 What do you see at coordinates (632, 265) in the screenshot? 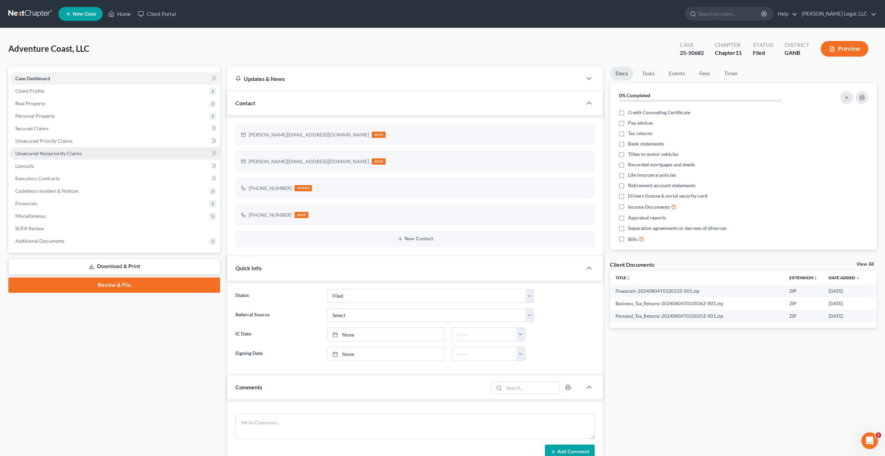
I see `div: Client Documents` at bounding box center [632, 265].